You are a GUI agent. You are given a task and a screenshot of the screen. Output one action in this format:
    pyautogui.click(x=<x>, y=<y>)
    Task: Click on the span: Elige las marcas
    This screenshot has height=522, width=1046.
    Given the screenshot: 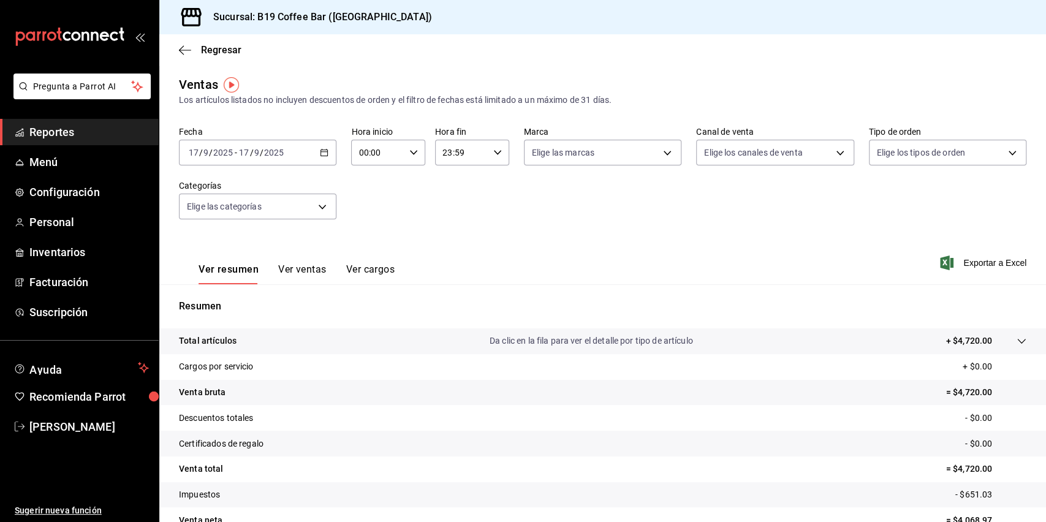 What is the action you would take?
    pyautogui.click(x=563, y=153)
    